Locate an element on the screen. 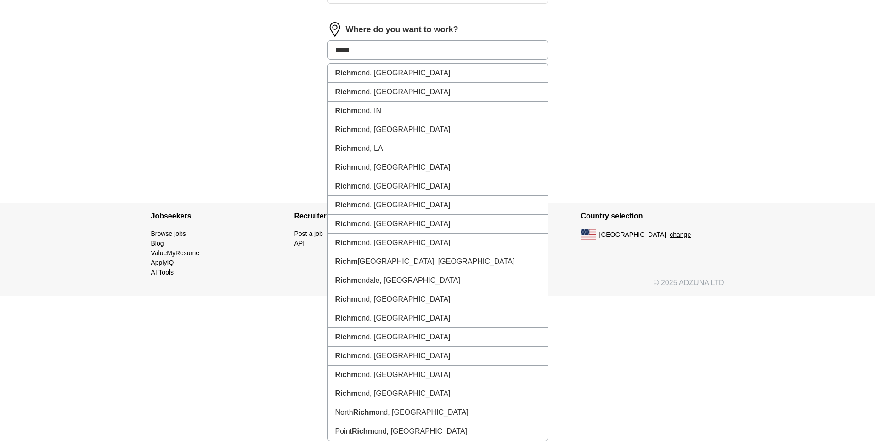  h4: Country selection is located at coordinates (653, 216).